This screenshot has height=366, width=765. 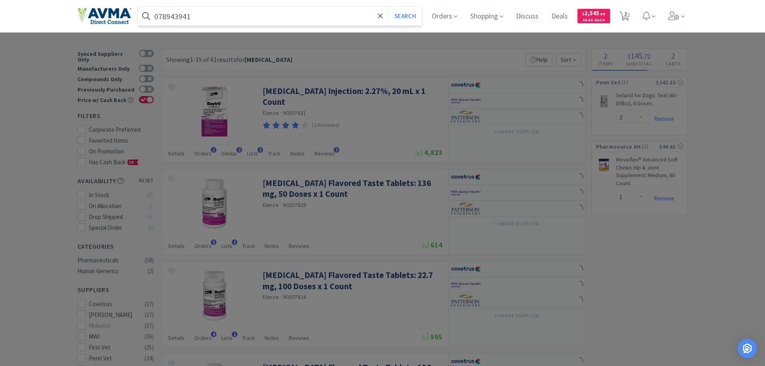 What do you see at coordinates (748, 348) in the screenshot?
I see `div: Open Intercom Messenger` at bounding box center [748, 348].